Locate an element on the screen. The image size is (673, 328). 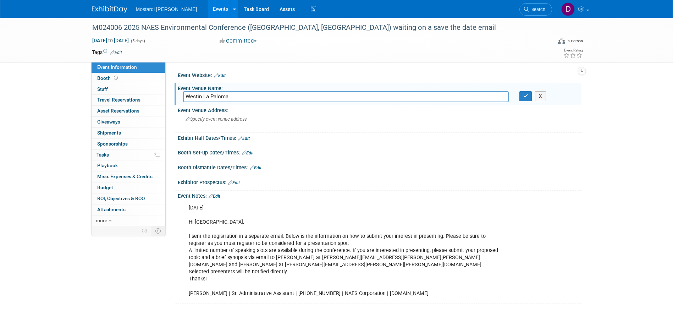
span: Giveaways is located at coordinates (109, 122).